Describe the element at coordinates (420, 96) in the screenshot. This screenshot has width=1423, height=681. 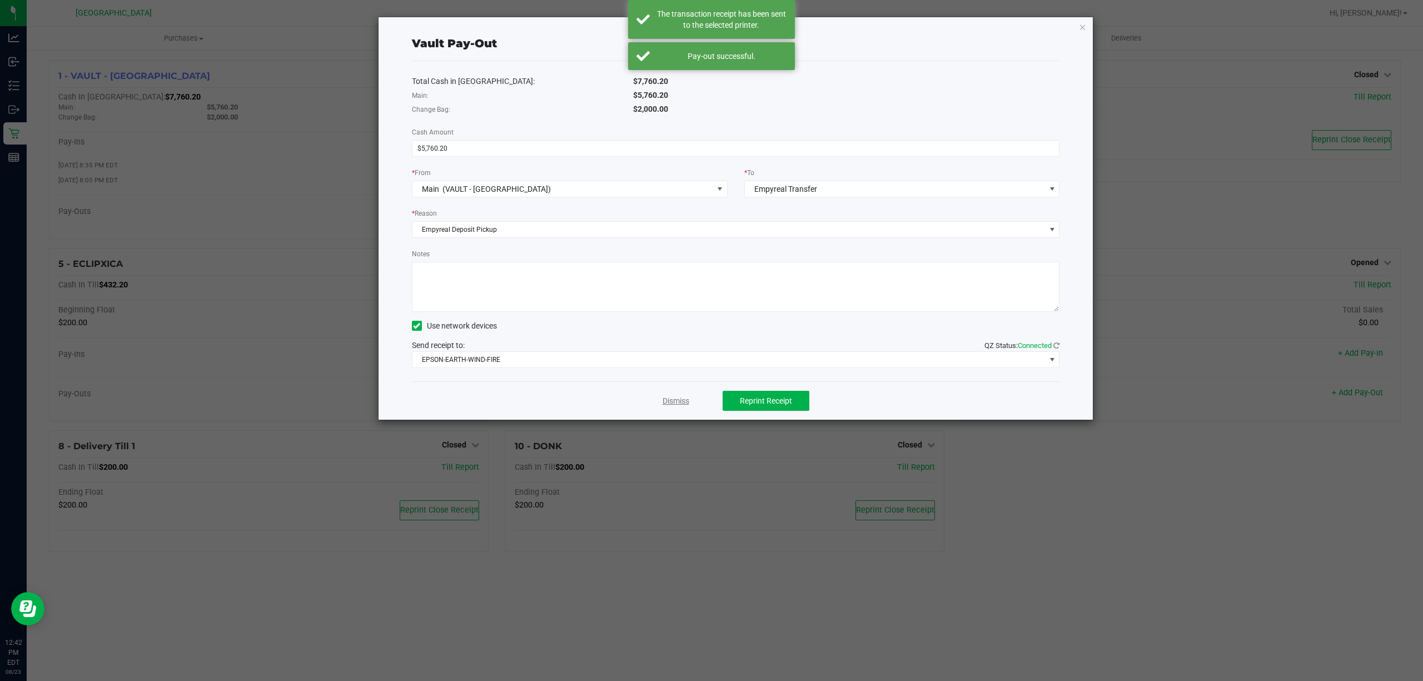
I see `span: Main:` at that location.